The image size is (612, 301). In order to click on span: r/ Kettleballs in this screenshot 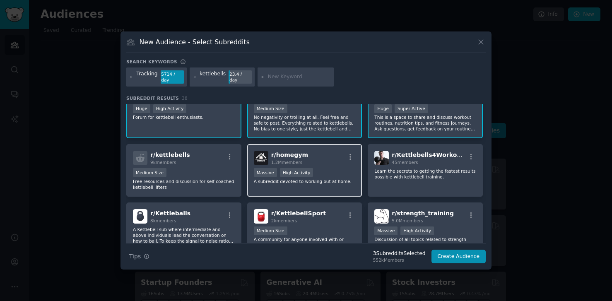, I will do `click(170, 213)`.